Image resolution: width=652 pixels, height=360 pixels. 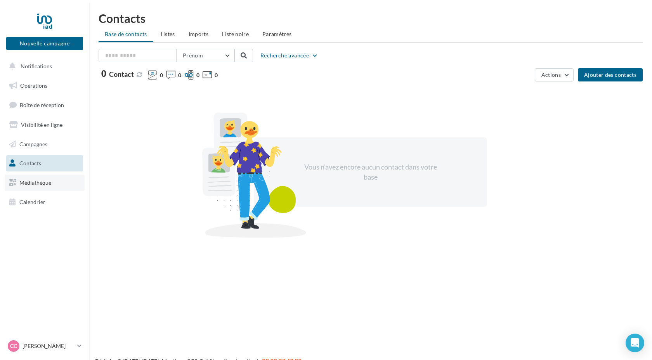 What do you see at coordinates (289, 56) in the screenshot?
I see `button: Recherche avancée` at bounding box center [289, 56].